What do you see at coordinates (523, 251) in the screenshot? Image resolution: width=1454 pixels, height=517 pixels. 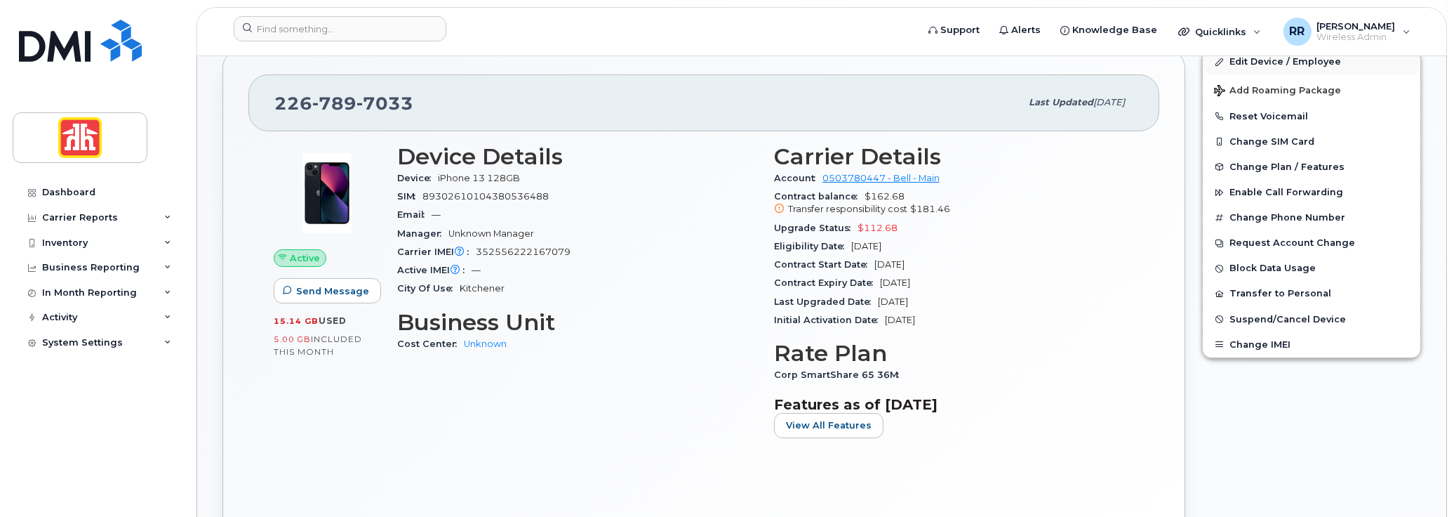 I see `span: 352556222167079` at bounding box center [523, 251].